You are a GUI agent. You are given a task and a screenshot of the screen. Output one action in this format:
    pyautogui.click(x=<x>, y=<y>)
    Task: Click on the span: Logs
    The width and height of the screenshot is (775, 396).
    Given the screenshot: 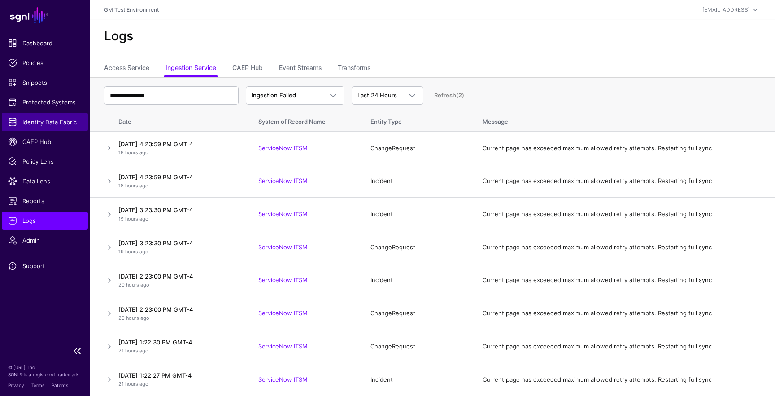 What is the action you would take?
    pyautogui.click(x=45, y=221)
    